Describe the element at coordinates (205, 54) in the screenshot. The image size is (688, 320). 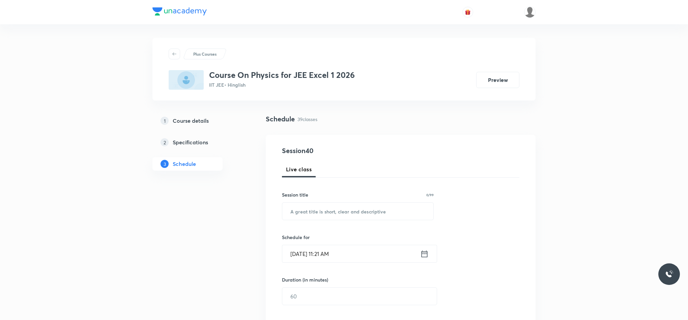
I see `p: Plus Courses` at that location.